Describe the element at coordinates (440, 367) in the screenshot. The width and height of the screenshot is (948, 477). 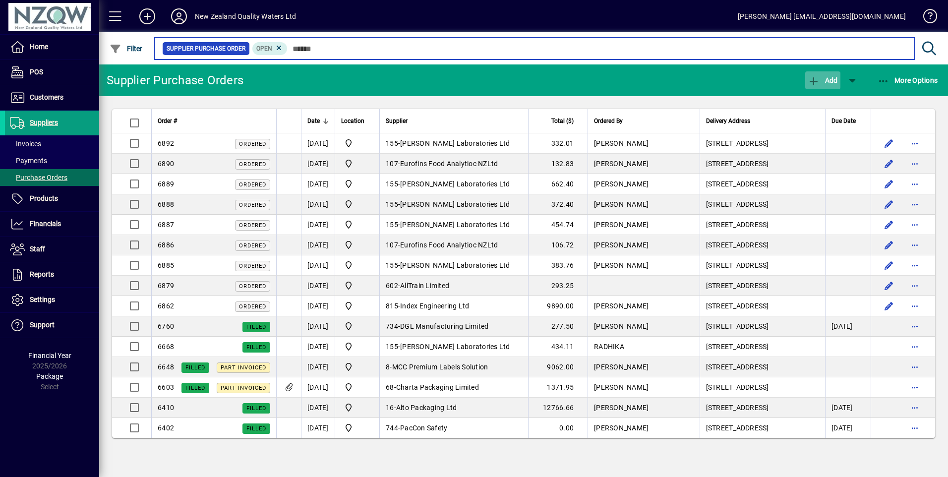
I see `span: MCC Premium Labels Solution` at that location.